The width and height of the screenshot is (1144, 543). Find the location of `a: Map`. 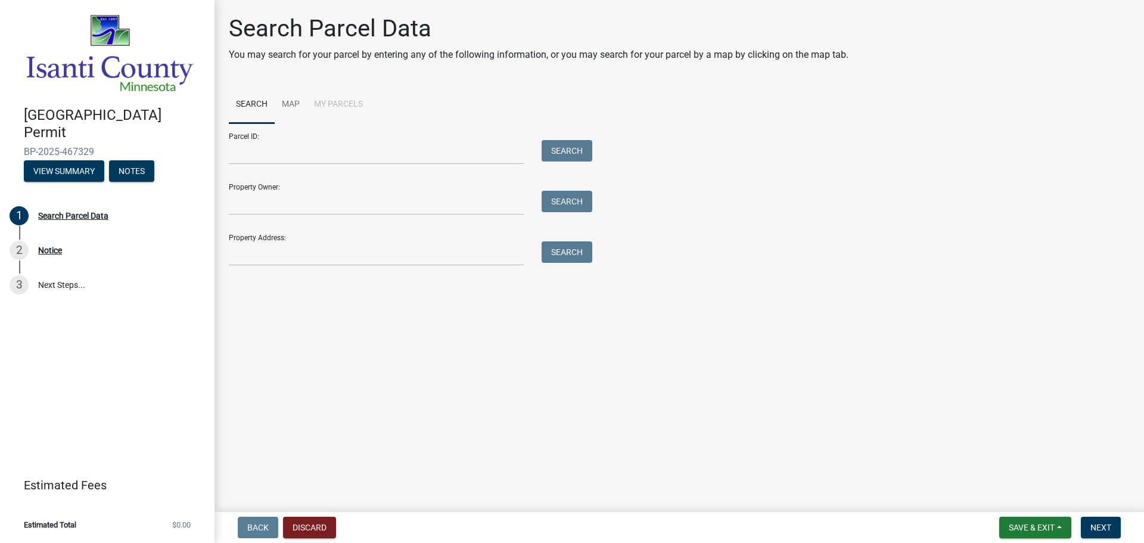

a: Map is located at coordinates (291, 105).